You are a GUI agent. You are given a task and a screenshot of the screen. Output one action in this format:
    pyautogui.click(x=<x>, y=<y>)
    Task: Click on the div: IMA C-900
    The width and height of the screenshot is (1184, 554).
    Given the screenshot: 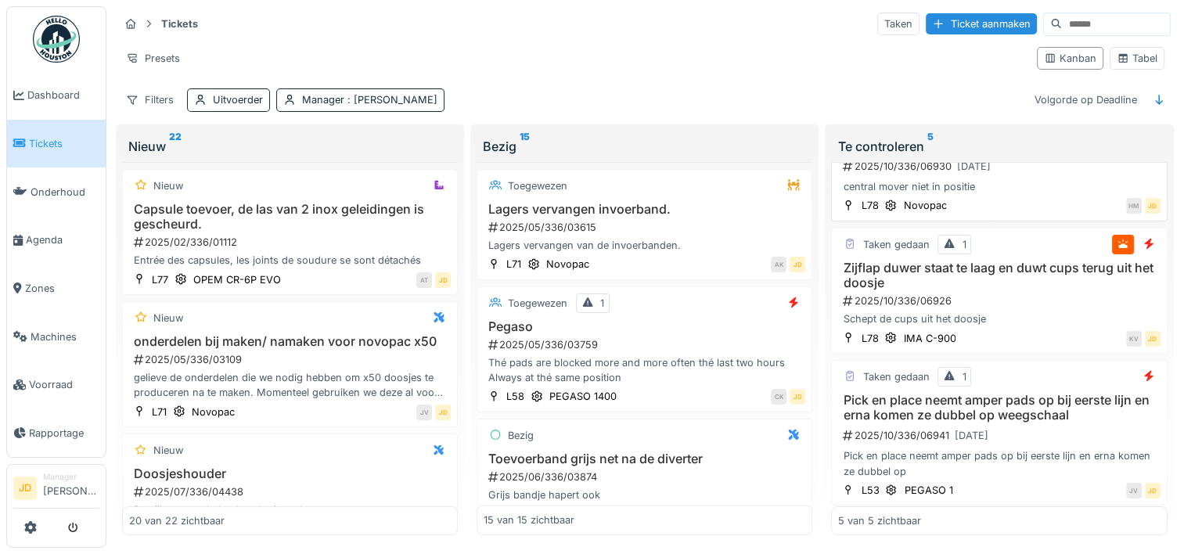 What is the action you would take?
    pyautogui.click(x=929, y=338)
    